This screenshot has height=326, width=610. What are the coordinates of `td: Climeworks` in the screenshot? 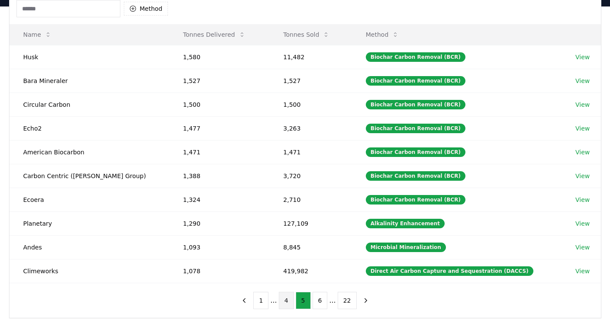 It's located at (89, 271).